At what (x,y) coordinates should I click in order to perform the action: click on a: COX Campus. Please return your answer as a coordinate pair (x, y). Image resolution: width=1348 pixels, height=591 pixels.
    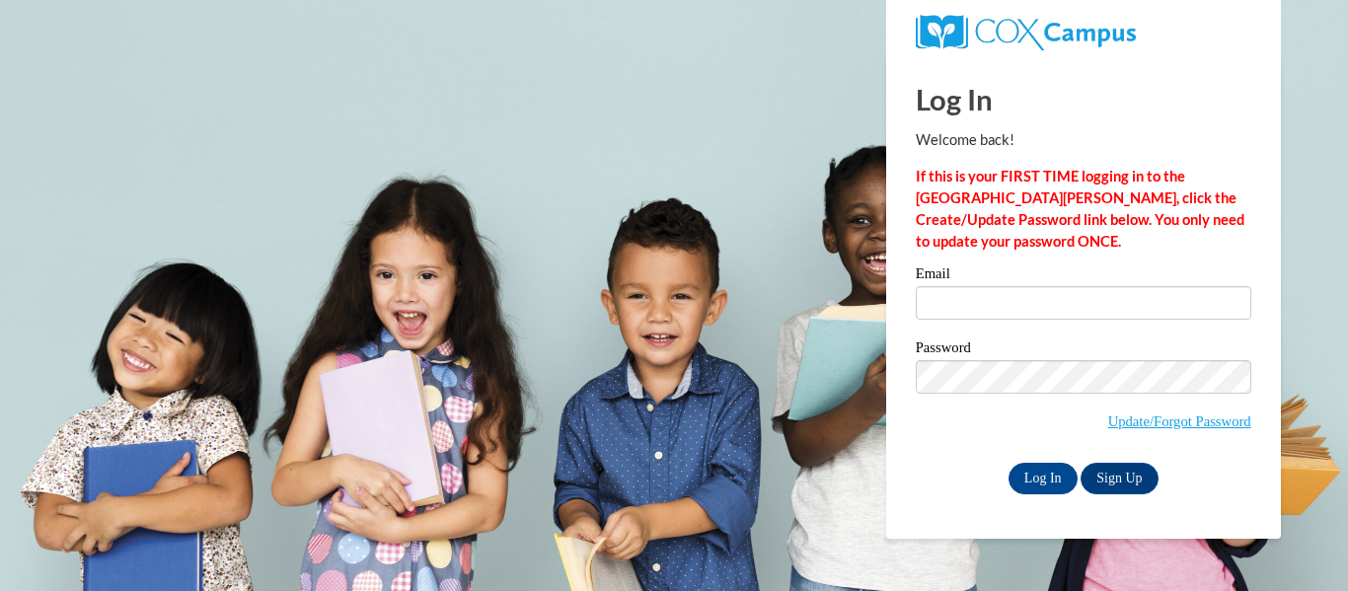
    Looking at the image, I should click on (1026, 31).